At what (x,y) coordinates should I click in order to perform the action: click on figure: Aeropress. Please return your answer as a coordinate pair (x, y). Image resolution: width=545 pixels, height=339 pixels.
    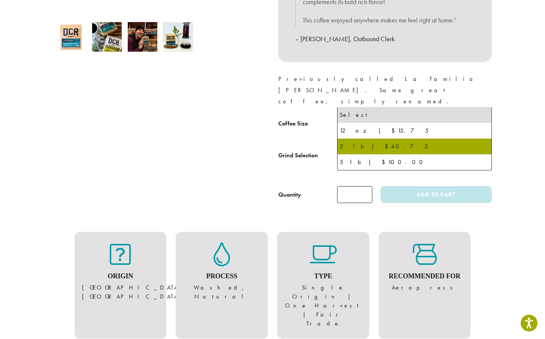
    Looking at the image, I should click on (425, 267).